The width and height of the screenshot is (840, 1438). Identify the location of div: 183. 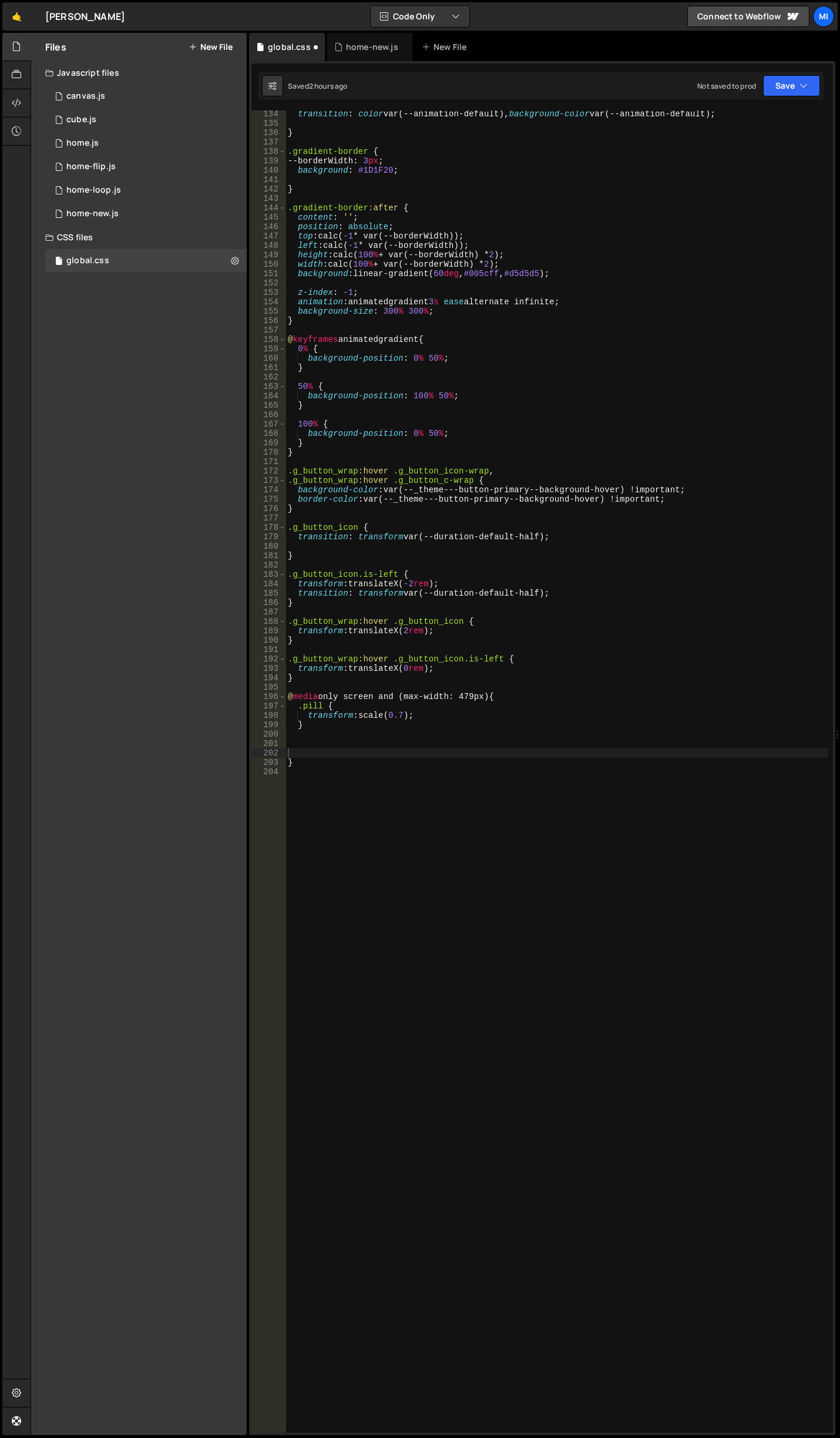
(268, 575).